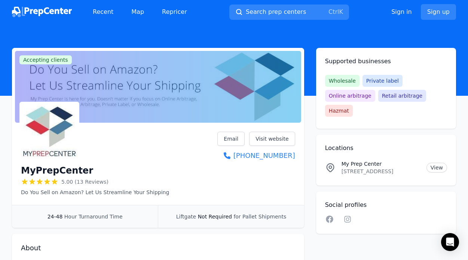  What do you see at coordinates (94, 217) in the screenshot?
I see `span: Hour Turnaround Time` at bounding box center [94, 217].